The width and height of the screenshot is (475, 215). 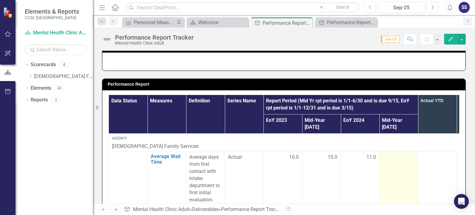 What do you see at coordinates (52, 11) in the screenshot?
I see `span: Elements & Reports` at bounding box center [52, 11].